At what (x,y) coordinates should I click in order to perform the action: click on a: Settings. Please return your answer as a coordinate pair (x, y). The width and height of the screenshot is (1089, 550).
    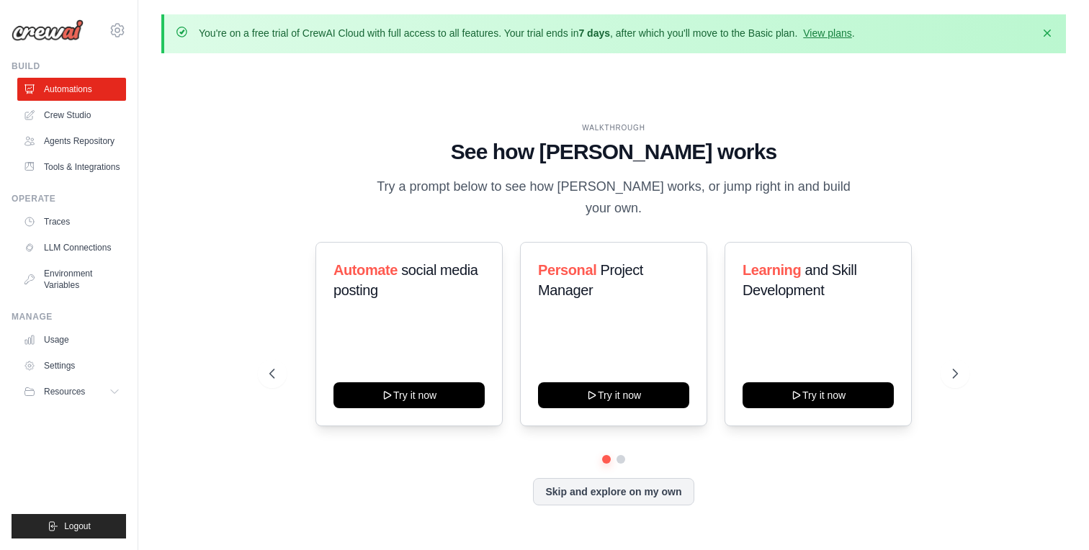
    Looking at the image, I should click on (71, 366).